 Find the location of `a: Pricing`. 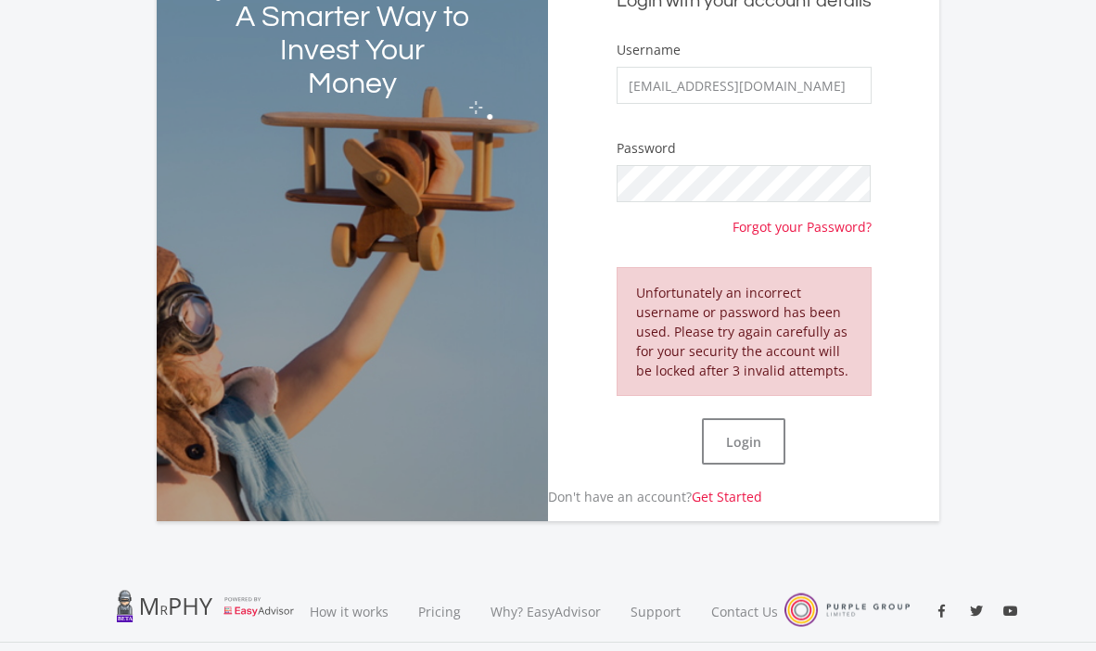

a: Pricing is located at coordinates (439, 611).